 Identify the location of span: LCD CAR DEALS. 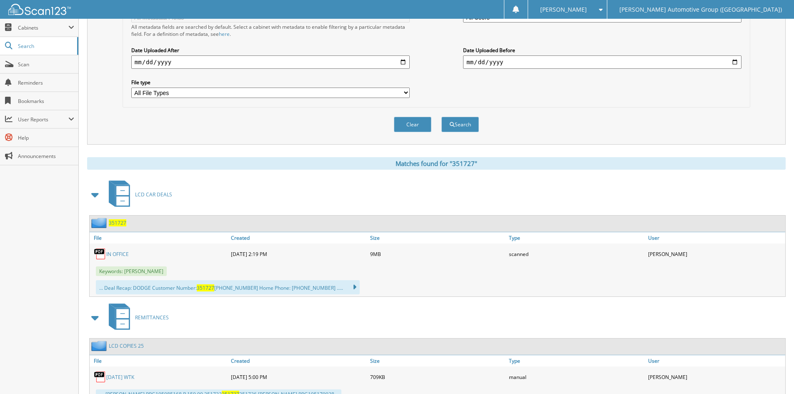
(153, 194).